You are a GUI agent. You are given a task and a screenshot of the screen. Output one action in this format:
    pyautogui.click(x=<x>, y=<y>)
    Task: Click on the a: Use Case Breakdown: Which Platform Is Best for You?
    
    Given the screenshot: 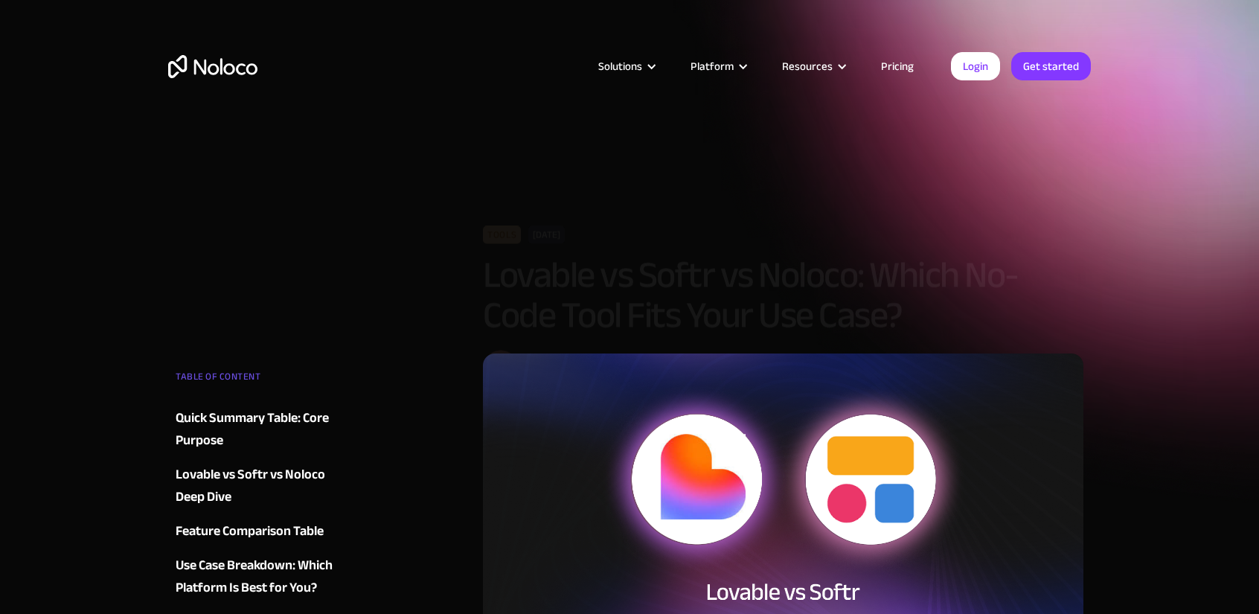 What is the action you would take?
    pyautogui.click(x=266, y=577)
    